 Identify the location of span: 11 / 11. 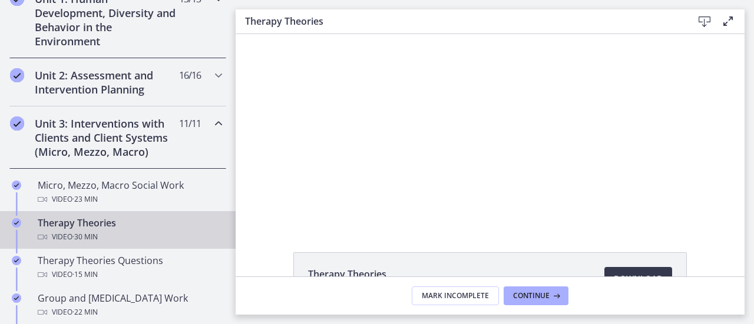
(190, 124).